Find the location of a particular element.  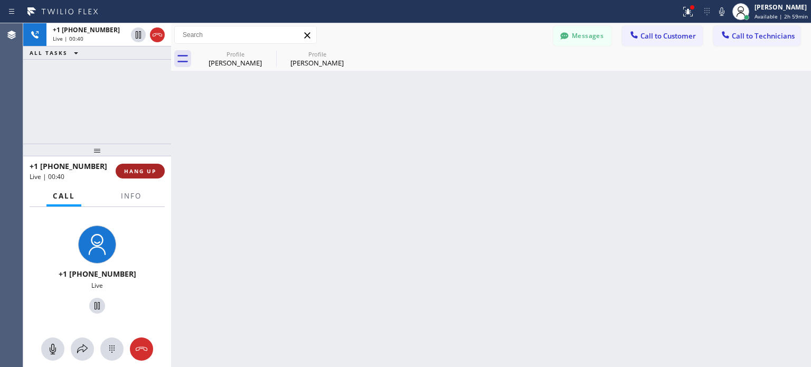

span: Info is located at coordinates (131, 196).